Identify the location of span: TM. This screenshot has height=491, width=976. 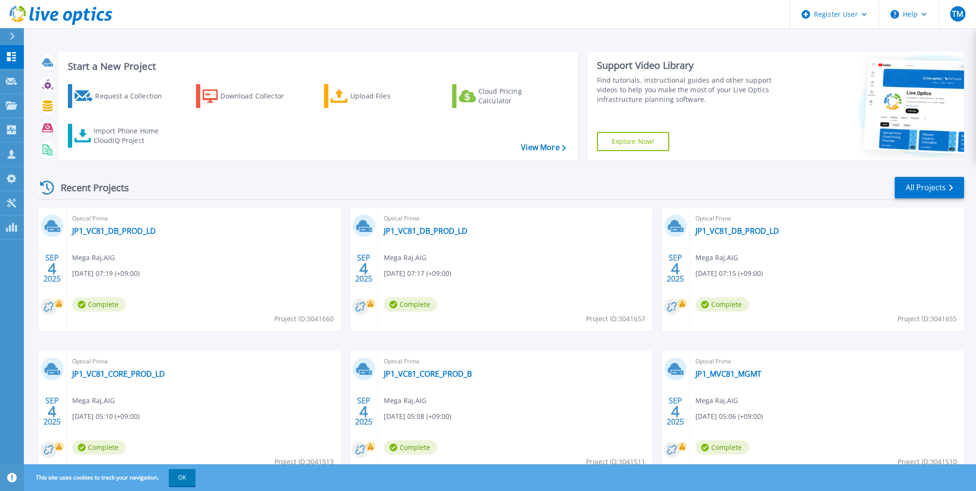
(958, 14).